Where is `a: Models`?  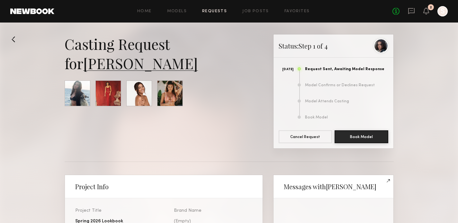
a: Models is located at coordinates (177, 11).